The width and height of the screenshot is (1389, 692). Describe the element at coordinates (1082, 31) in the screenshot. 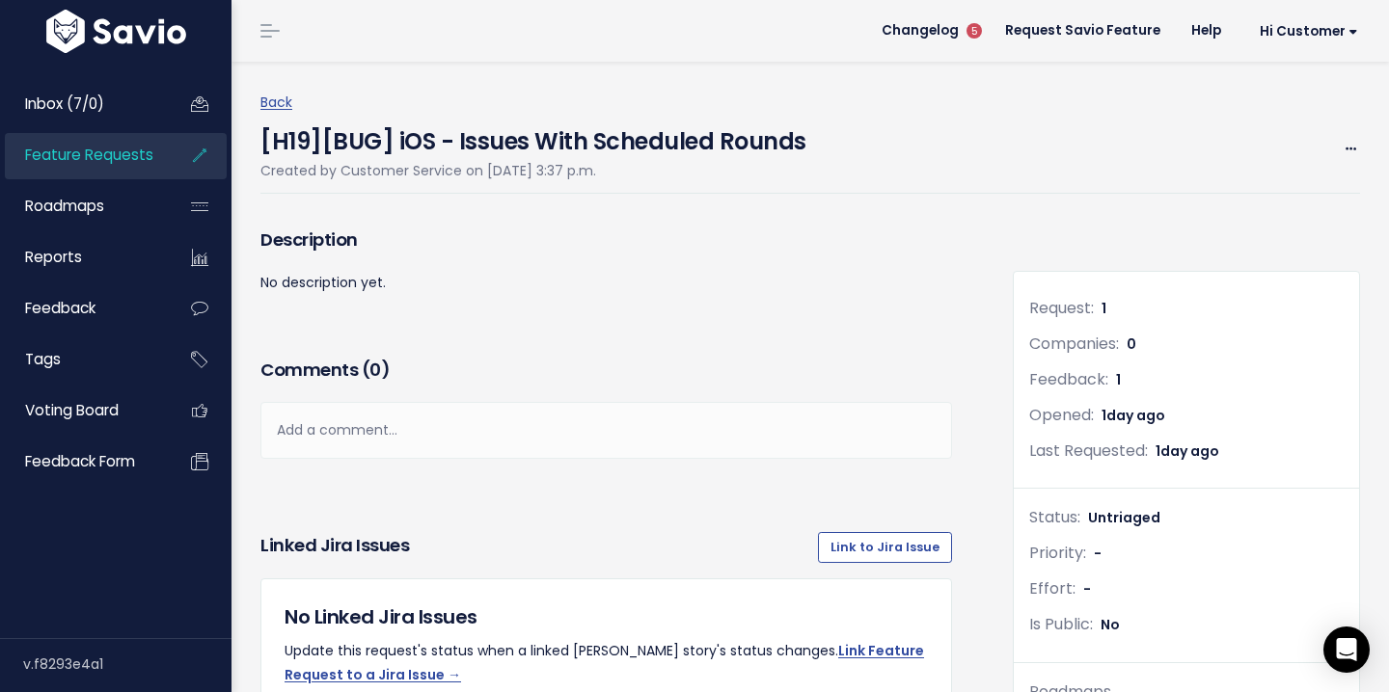

I see `a: Request Savio Feature` at that location.